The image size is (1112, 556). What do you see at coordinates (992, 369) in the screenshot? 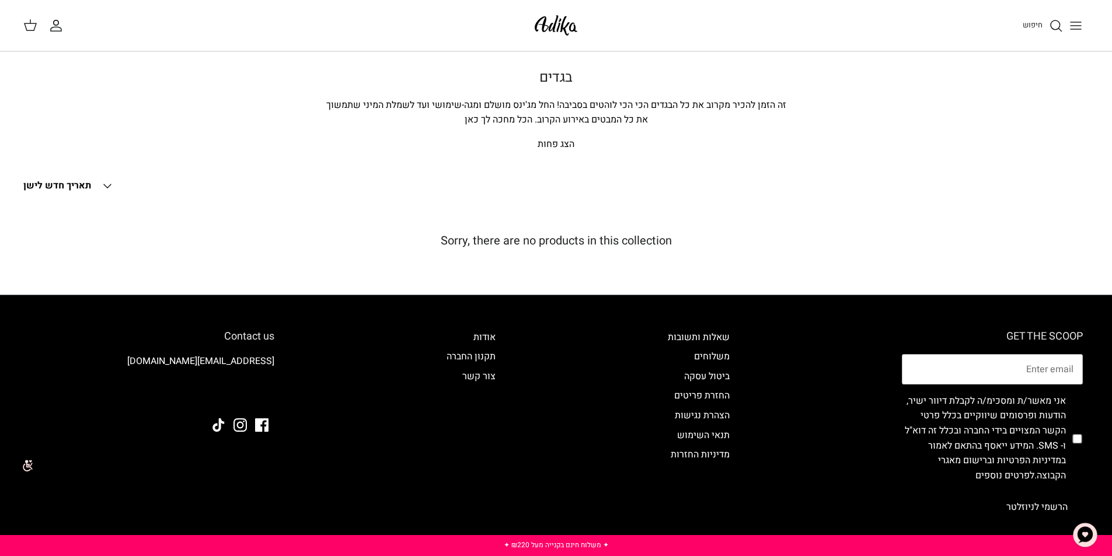
I see `input: Email` at bounding box center [992, 369].